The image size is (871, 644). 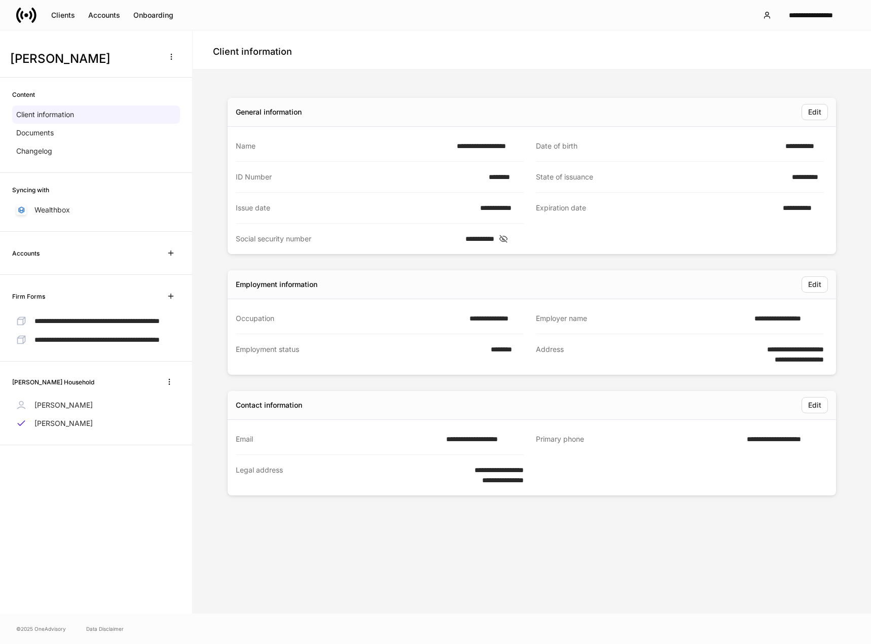 I want to click on h6: Syncing with, so click(x=30, y=190).